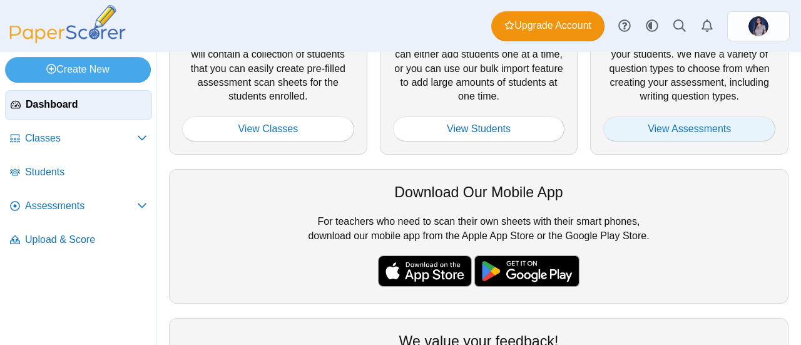  I want to click on span: Students, so click(86, 172).